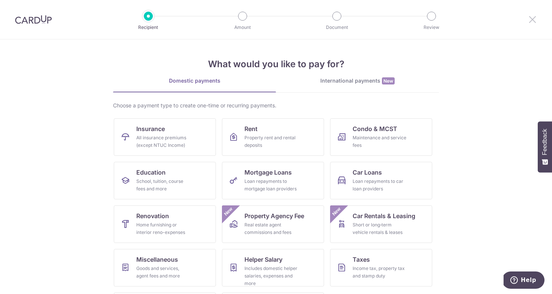 Image resolution: width=552 pixels, height=294 pixels. I want to click on a: Car LoansLoan repayments to car loan providers, so click(381, 180).